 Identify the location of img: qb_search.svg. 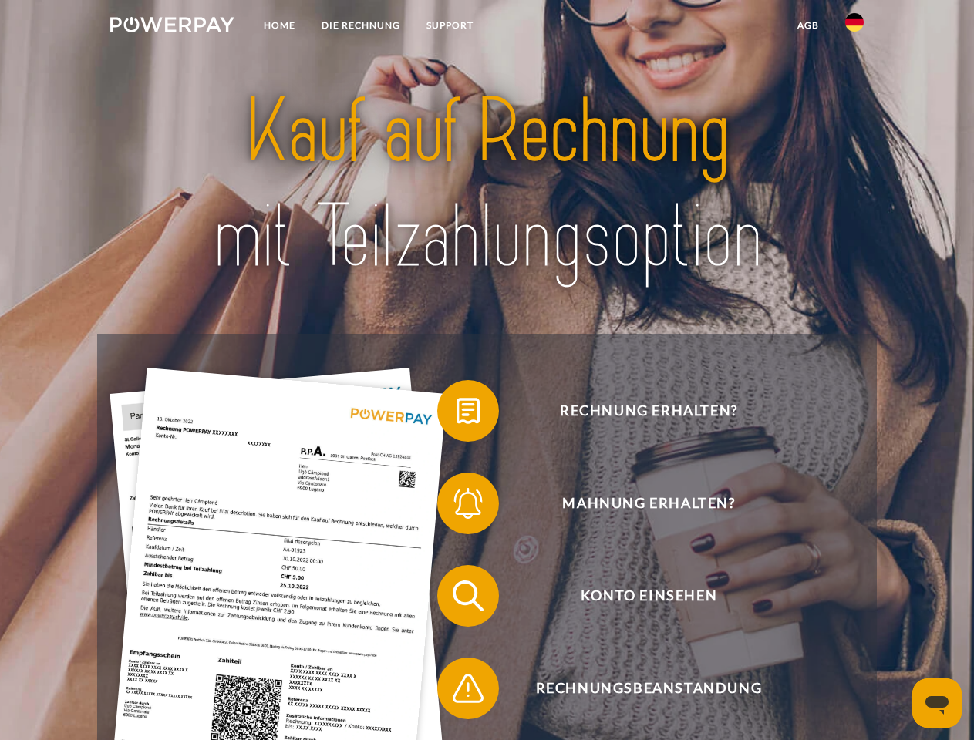
(468, 596).